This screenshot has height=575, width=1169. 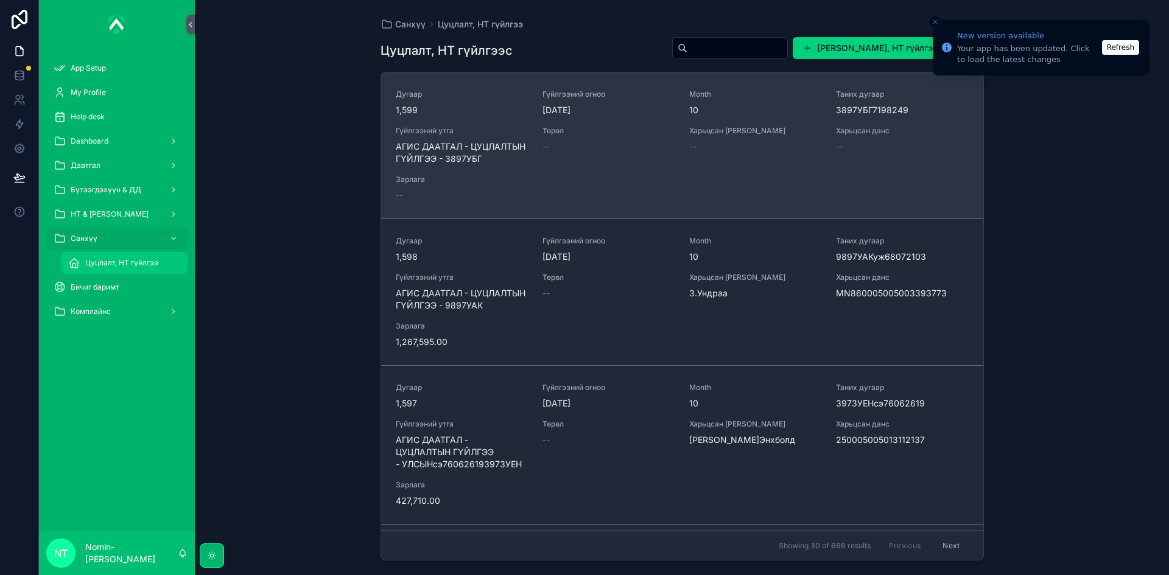 I want to click on span: АГИС ДААТГАЛ - ЦУЦЛАЛТЫН ГҮЙЛГЭЭ - УЛСЫНсэ760626193973УЕН, so click(x=462, y=452).